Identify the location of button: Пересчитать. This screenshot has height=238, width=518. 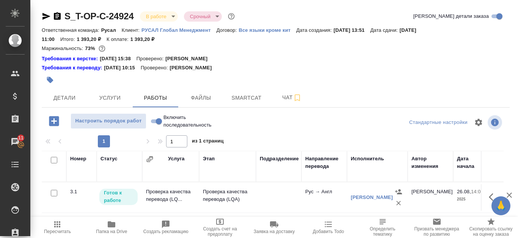
(57, 228).